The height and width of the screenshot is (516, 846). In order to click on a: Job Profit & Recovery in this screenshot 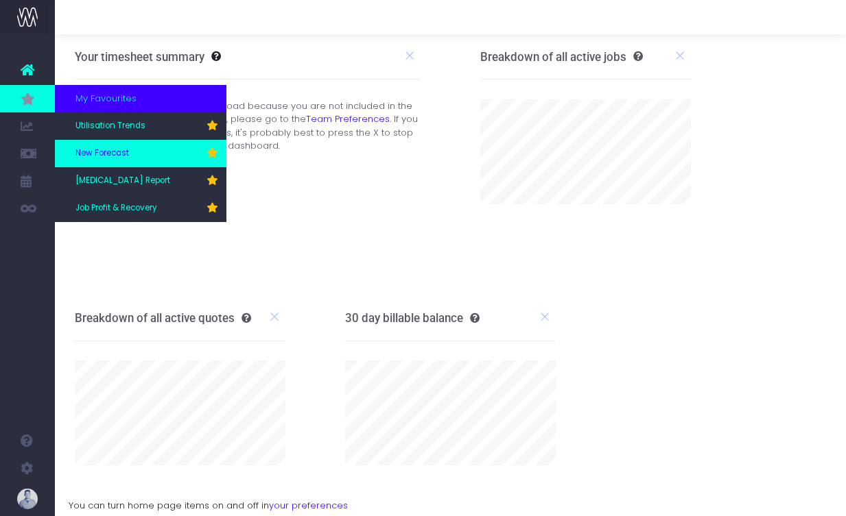, I will do `click(141, 208)`.